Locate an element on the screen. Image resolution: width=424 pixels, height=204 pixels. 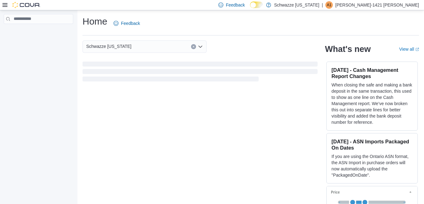
span: A1 is located at coordinates (329, 5).